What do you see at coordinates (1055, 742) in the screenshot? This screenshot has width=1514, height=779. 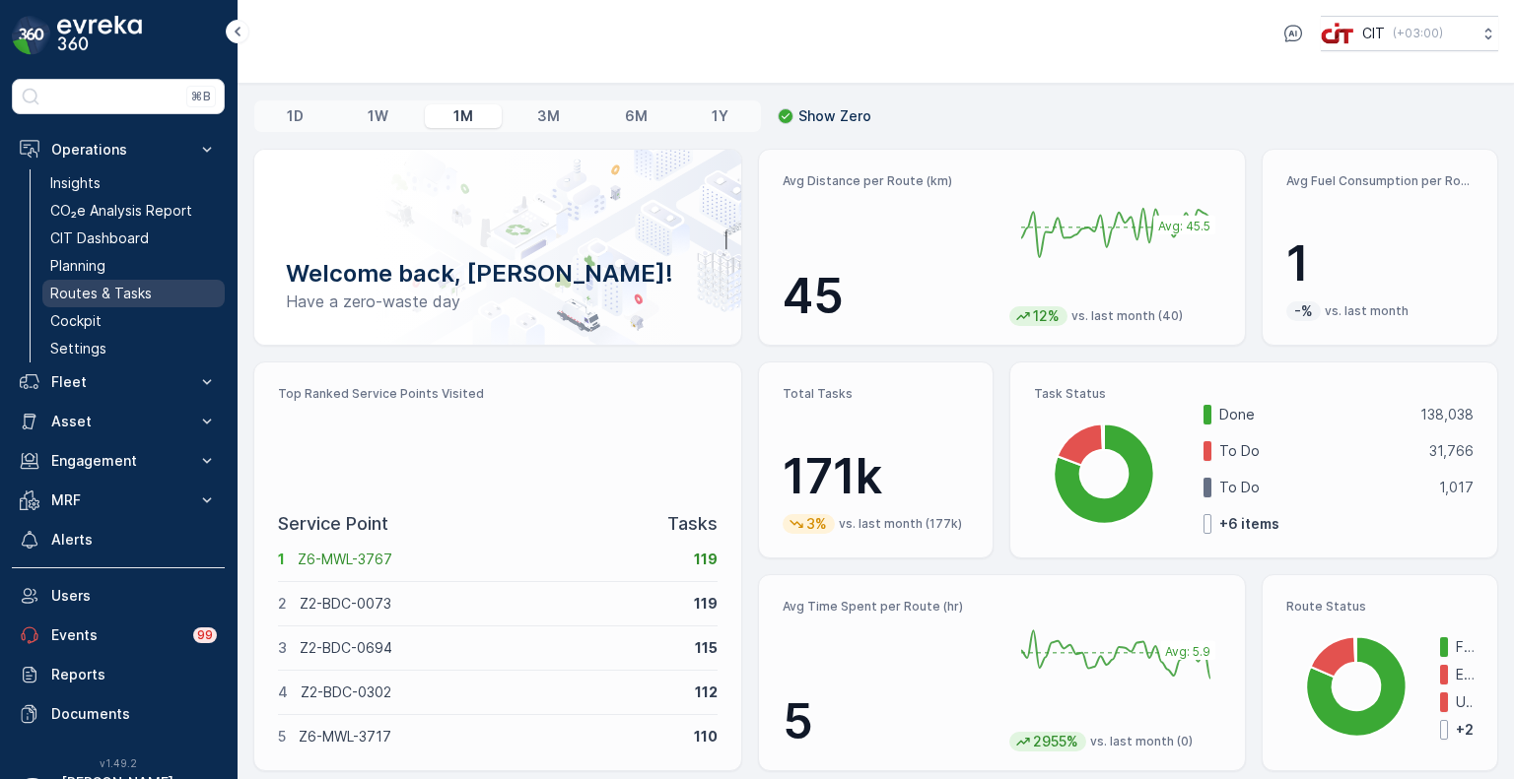 I see `p: 2955%` at bounding box center [1055, 742].